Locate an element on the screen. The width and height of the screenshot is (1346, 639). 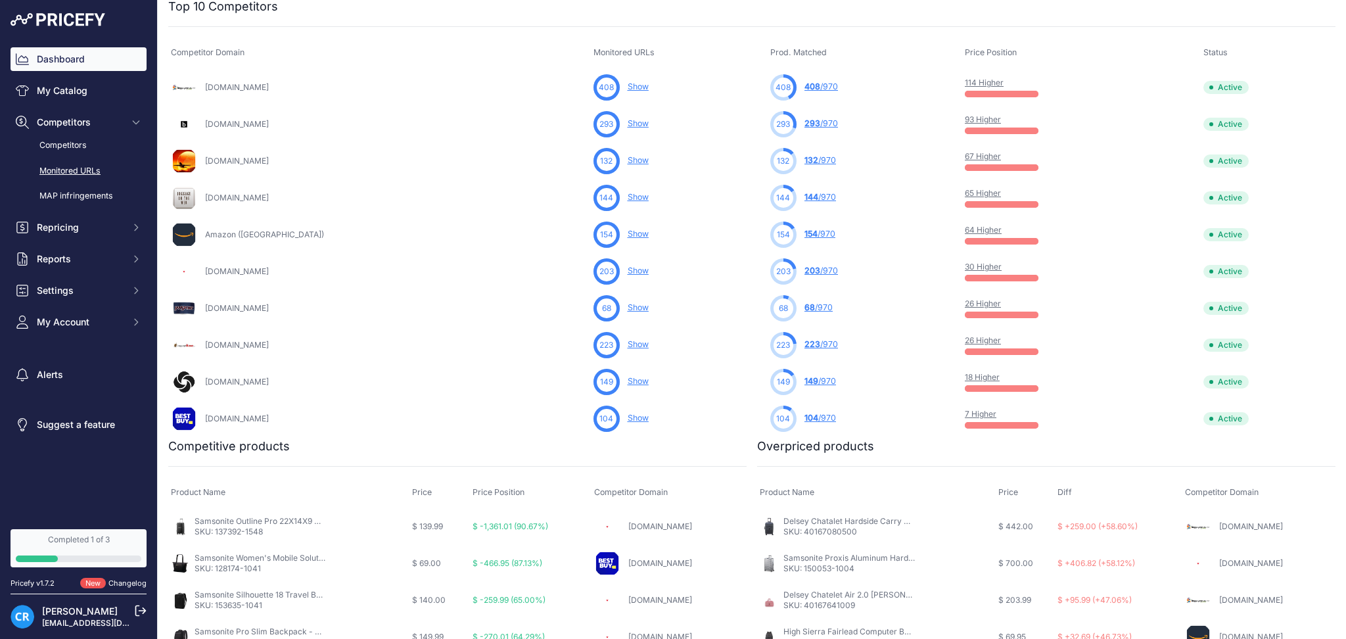
a: Monitored URLs is located at coordinates (78, 171).